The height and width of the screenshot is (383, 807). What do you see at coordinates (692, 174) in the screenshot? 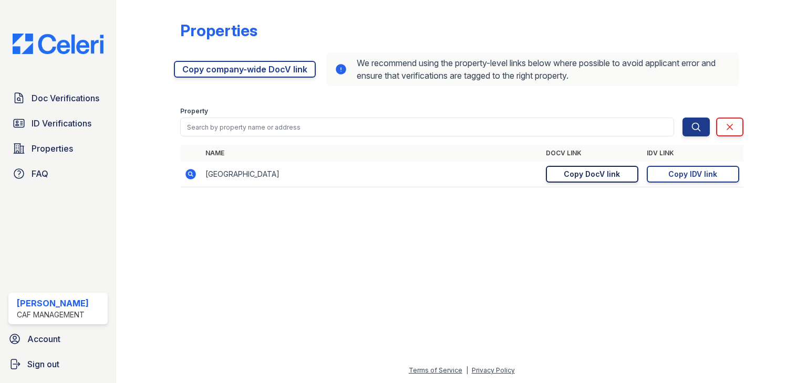
I see `div: Copy IDV link` at bounding box center [692, 174].